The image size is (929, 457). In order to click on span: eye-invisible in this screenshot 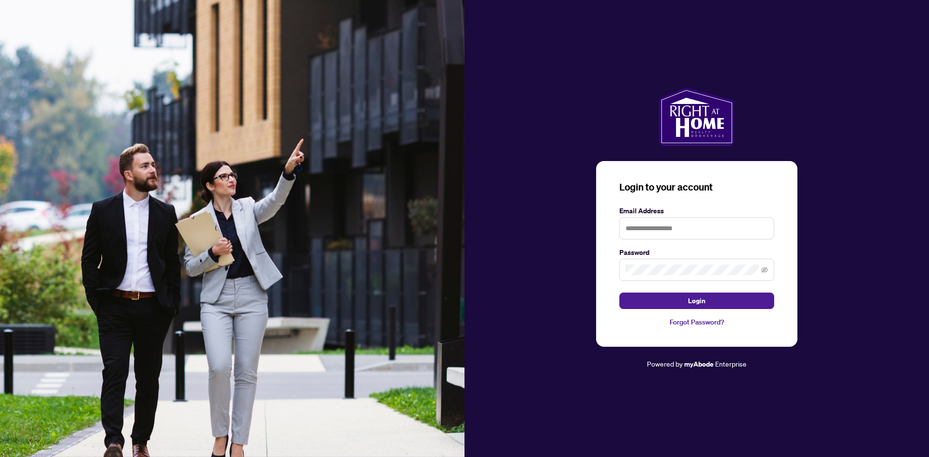, I will do `click(765, 270)`.